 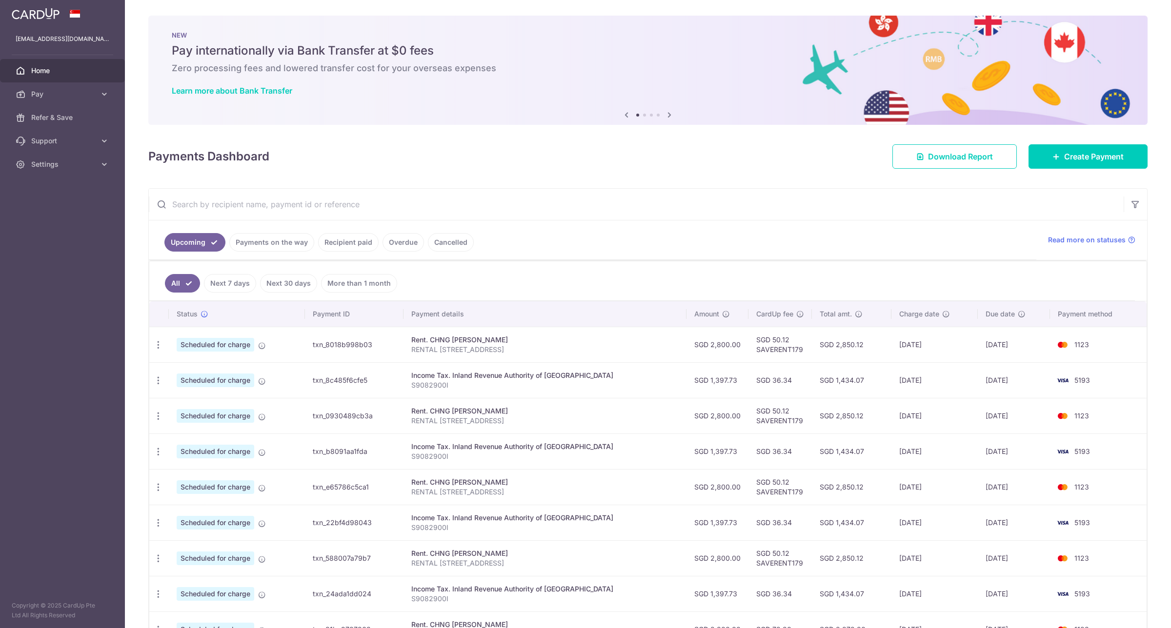 What do you see at coordinates (182, 283) in the screenshot?
I see `a: All` at bounding box center [182, 283].